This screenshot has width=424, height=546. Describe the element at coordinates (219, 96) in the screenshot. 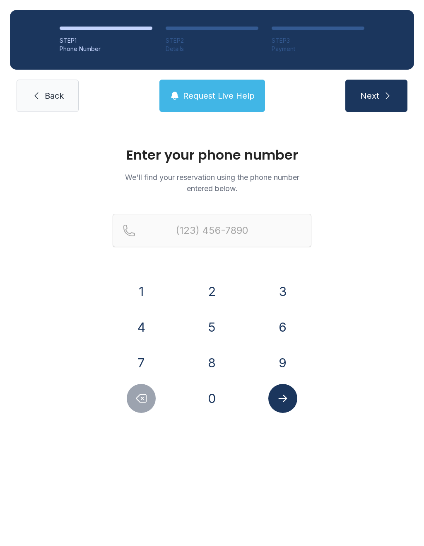

I see `span: Request Live Help` at that location.